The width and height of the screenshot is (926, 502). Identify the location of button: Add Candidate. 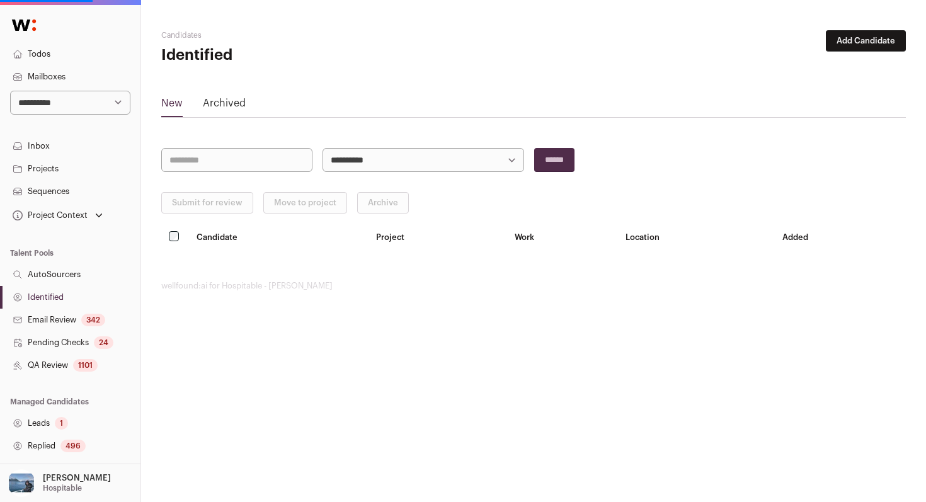
(865, 41).